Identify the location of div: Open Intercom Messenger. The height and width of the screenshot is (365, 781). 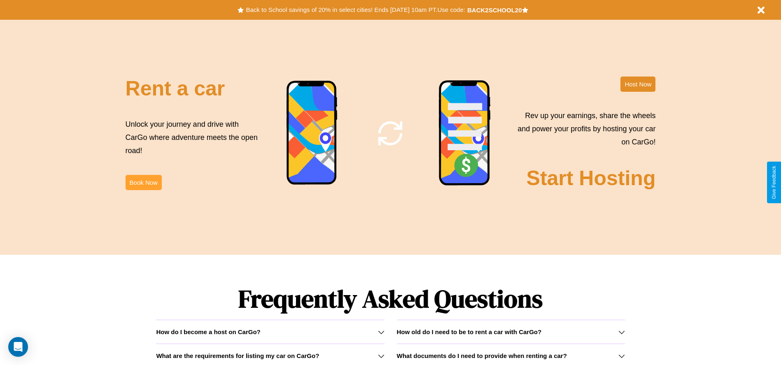
(18, 347).